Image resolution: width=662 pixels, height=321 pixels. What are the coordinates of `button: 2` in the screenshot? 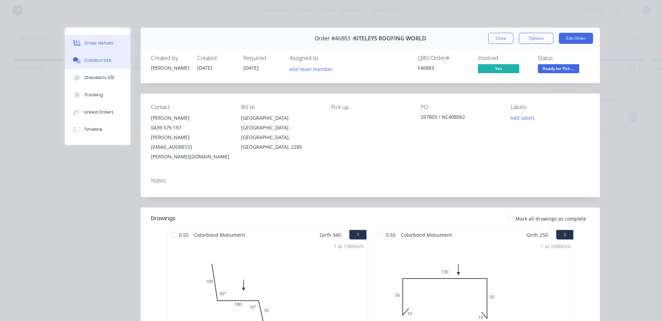 It's located at (565, 235).